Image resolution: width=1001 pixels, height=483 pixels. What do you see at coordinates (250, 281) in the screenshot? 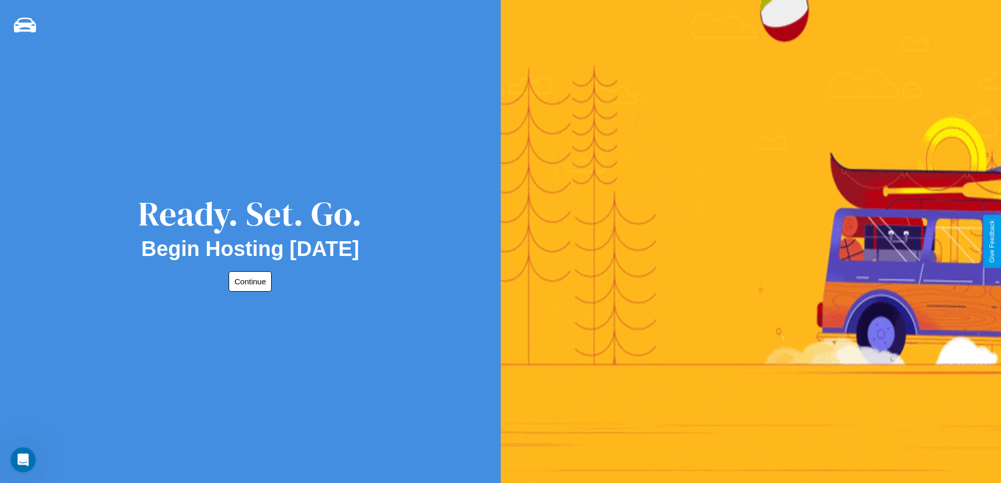
I see `button: Continue` at bounding box center [250, 281].